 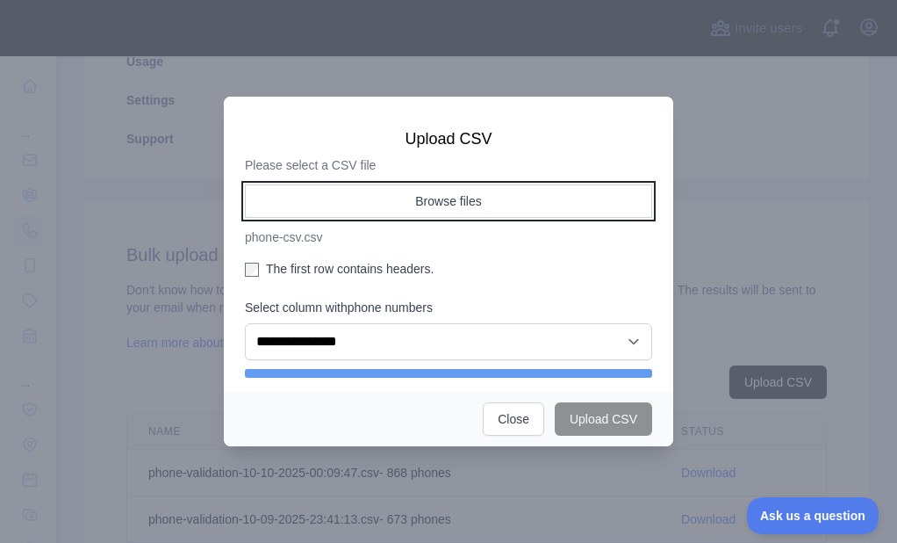 What do you see at coordinates (449, 139) in the screenshot?
I see `h3: Upload CSV` at bounding box center [449, 139].